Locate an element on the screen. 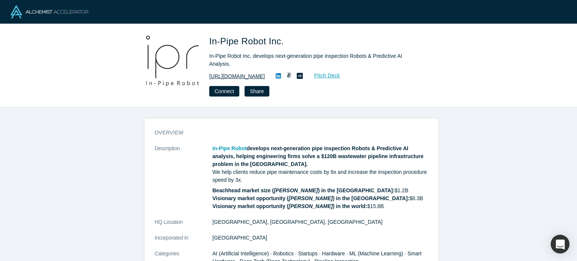  strong: Visionary market opportunity ( ) in the world: is located at coordinates (290, 206).